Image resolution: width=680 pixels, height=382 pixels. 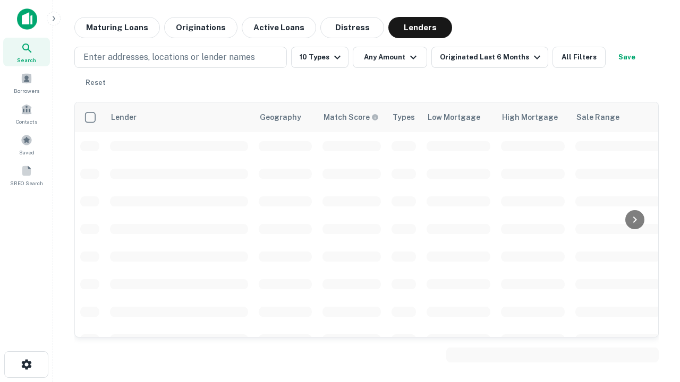 What do you see at coordinates (27, 114) in the screenshot?
I see `div: Contacts` at bounding box center [27, 114].